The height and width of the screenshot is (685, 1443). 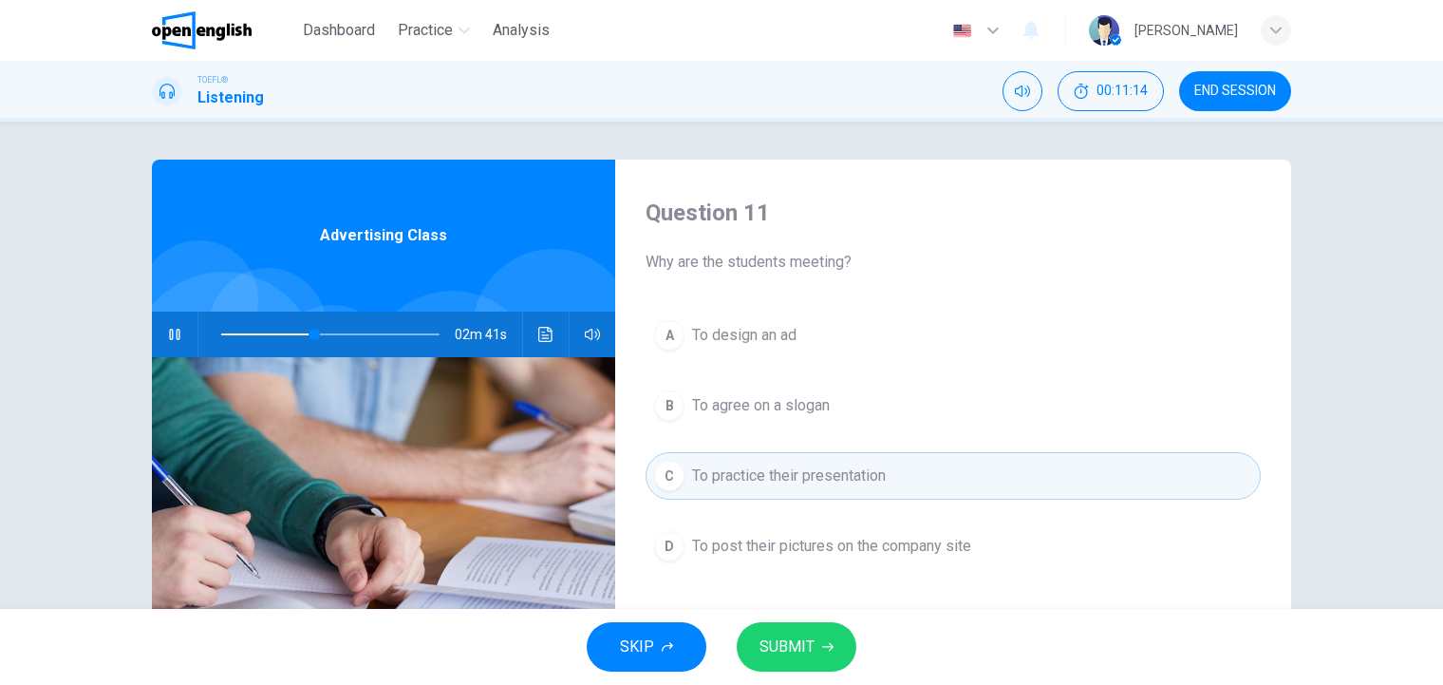 What do you see at coordinates (223, 30) in the screenshot?
I see `a: OpenEnglish logo` at bounding box center [223, 30].